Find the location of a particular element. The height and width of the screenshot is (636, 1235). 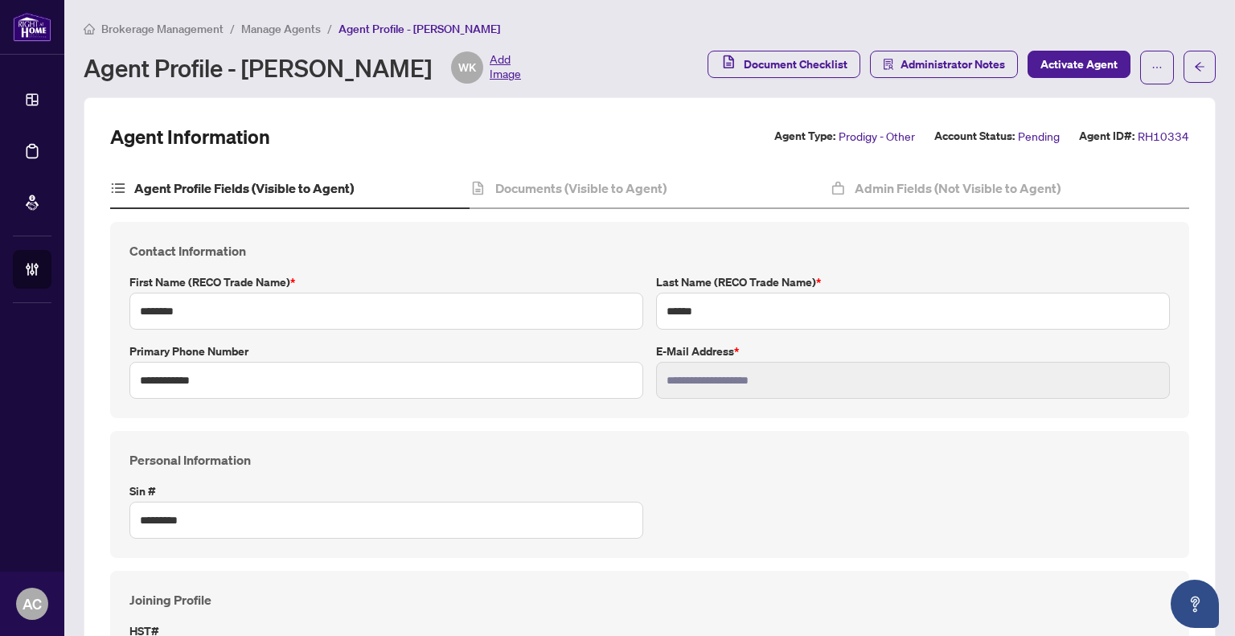

button: Open asap is located at coordinates (1195, 604).